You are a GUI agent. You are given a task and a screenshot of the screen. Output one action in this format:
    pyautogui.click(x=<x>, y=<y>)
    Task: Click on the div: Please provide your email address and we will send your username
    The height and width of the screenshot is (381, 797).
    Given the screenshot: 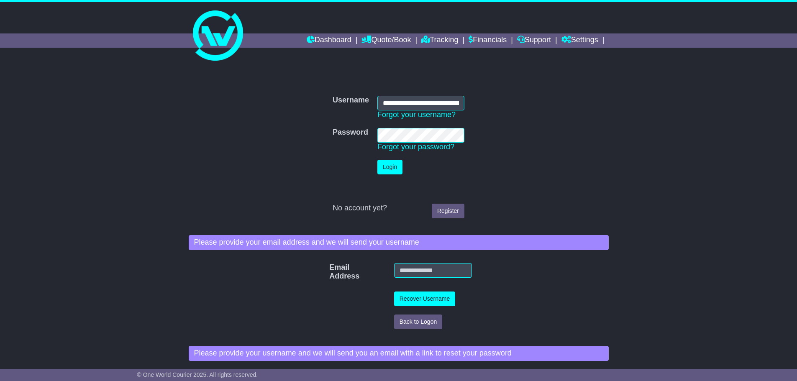 What is the action you would take?
    pyautogui.click(x=399, y=243)
    